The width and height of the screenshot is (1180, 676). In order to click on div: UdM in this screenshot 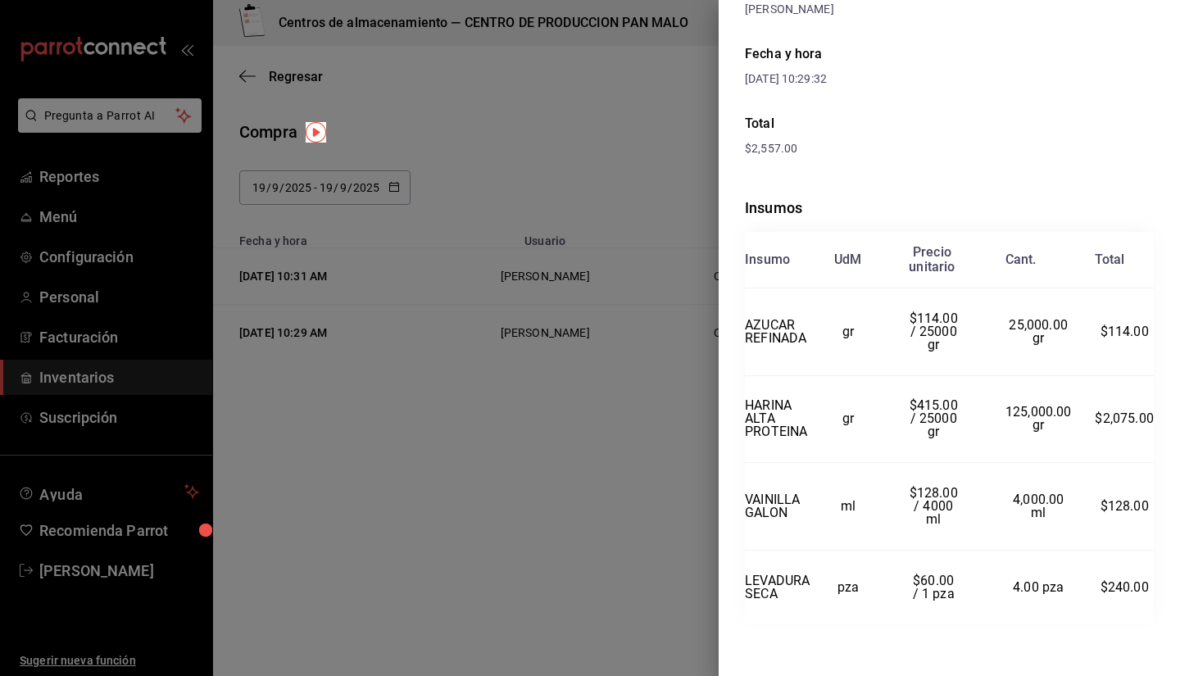, I will do `click(848, 260)`.